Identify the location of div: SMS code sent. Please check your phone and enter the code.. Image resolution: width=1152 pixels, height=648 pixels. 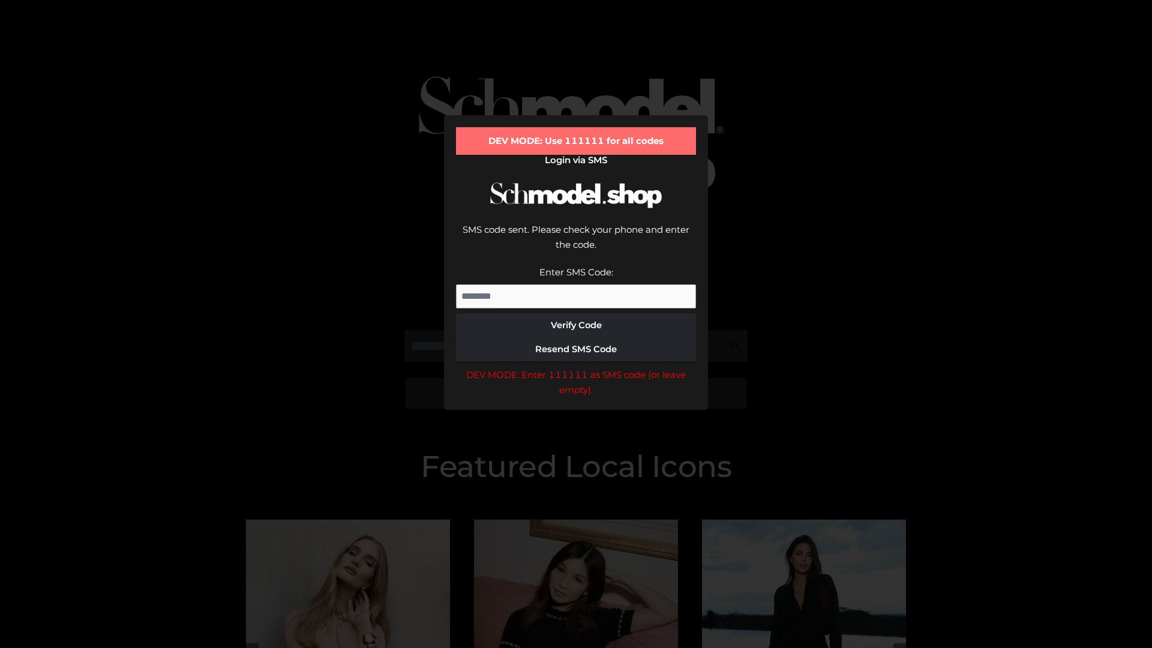
(576, 243).